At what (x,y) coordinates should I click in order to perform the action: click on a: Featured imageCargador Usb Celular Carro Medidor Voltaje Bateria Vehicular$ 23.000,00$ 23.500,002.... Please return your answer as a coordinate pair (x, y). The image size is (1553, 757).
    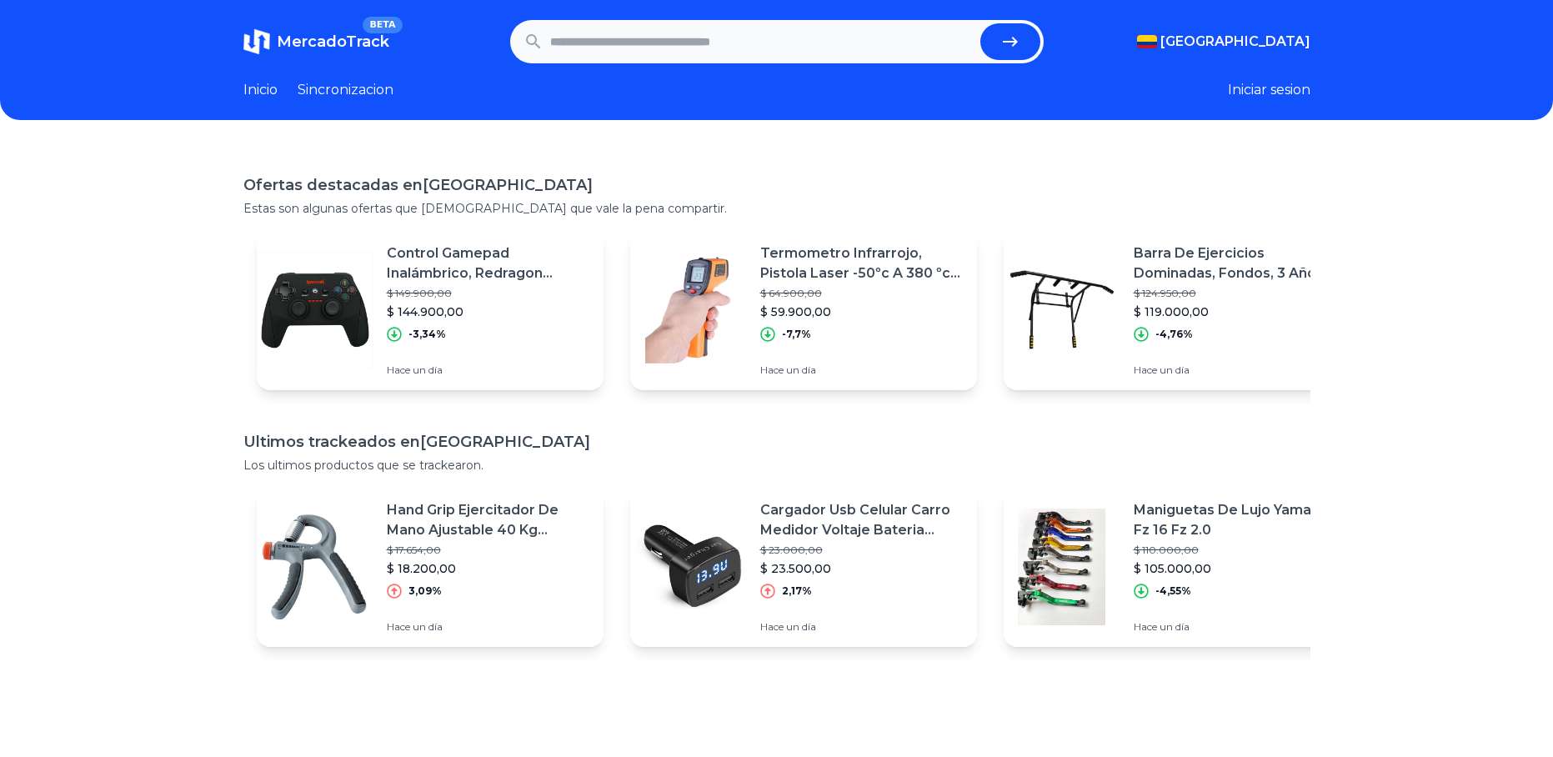
    Looking at the image, I should click on (804, 567).